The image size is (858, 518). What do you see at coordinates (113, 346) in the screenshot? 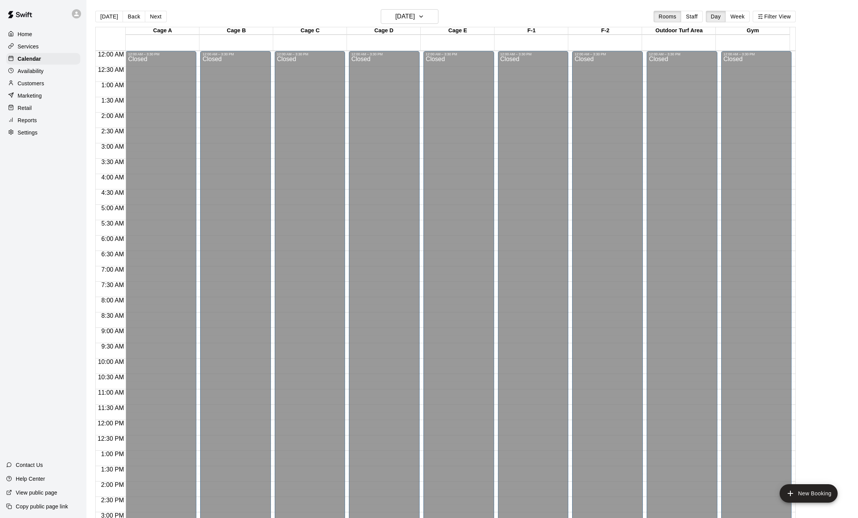
I see `span: 9:30 AM` at bounding box center [113, 346].